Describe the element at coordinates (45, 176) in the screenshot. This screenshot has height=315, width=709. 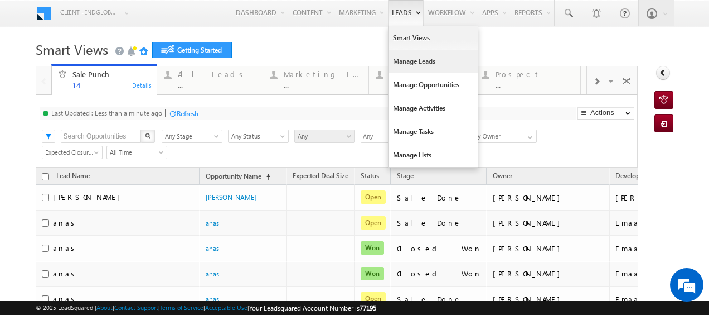
I see `input: Check all records` at that location.